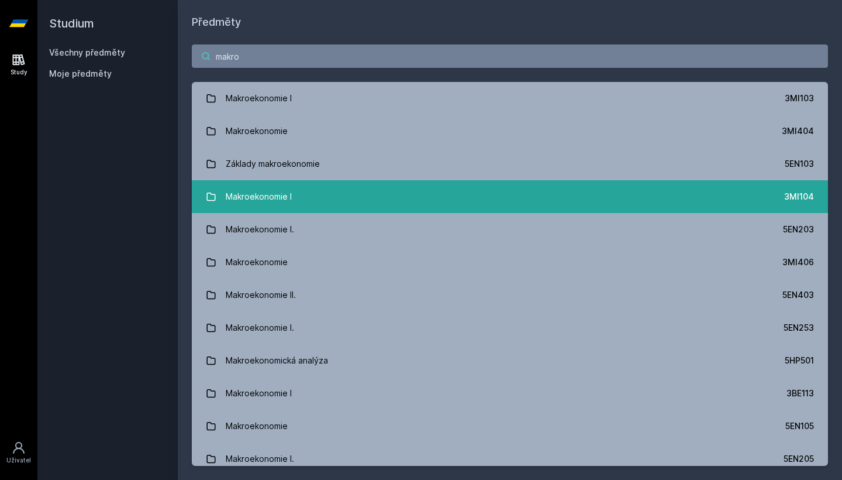 The image size is (842, 480). I want to click on div: 3BE113, so click(800, 393).